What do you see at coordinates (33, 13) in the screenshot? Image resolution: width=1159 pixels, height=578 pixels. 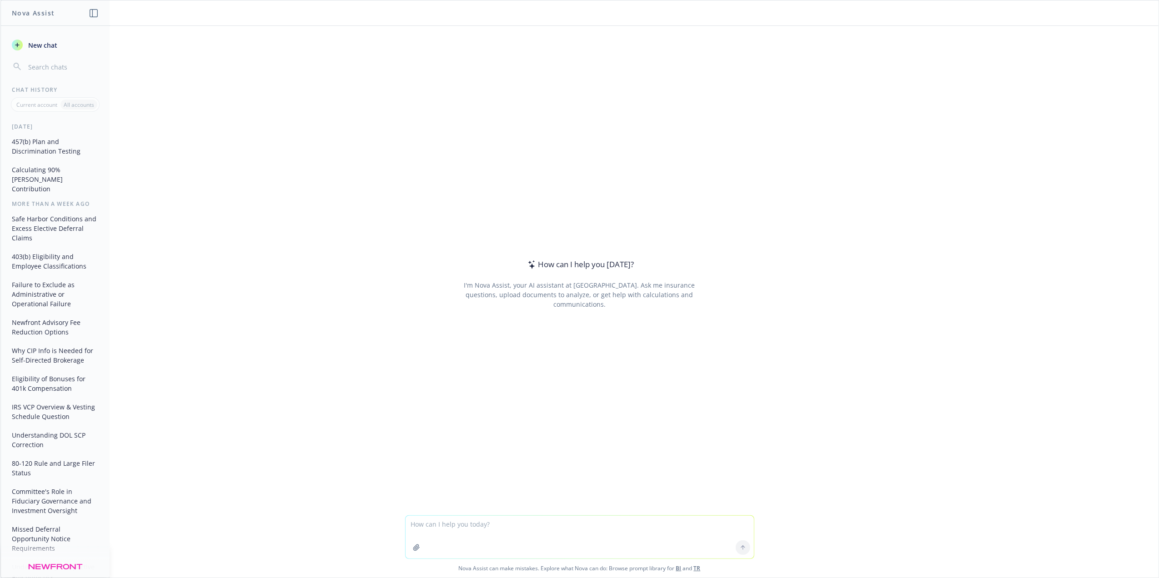 I see `h1: Nova Assist` at bounding box center [33, 13].